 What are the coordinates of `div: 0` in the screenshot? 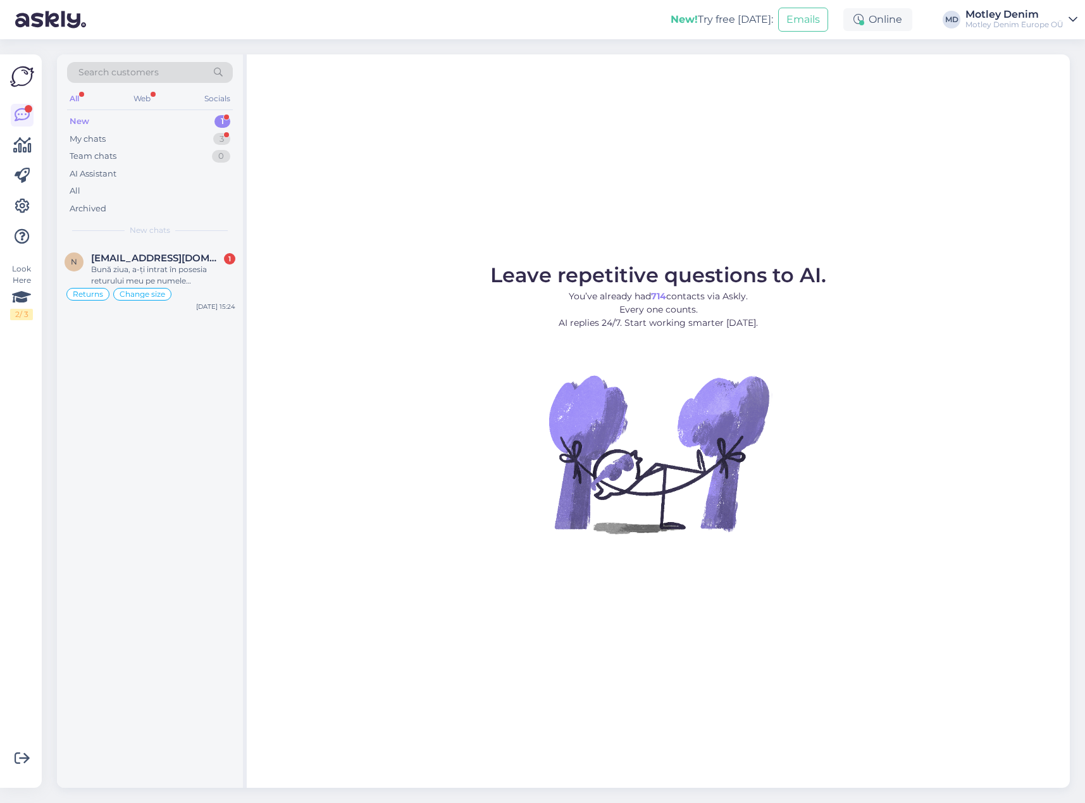 It's located at (221, 156).